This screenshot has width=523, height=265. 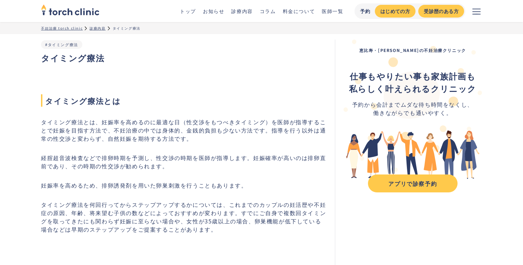 What do you see at coordinates (441, 11) in the screenshot?
I see `a: 受診歴のある方` at bounding box center [441, 11].